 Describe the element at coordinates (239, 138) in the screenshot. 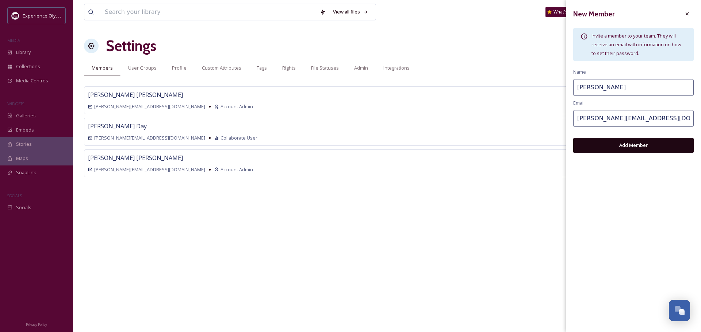

I see `span: Collaborate User` at that location.